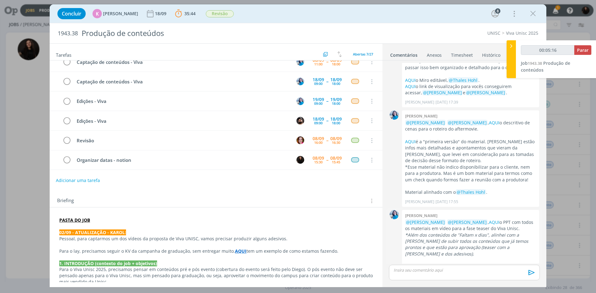 Image resolution: width=596 pixels, height=293 pixels. I want to click on span: Concluir, so click(71, 14).